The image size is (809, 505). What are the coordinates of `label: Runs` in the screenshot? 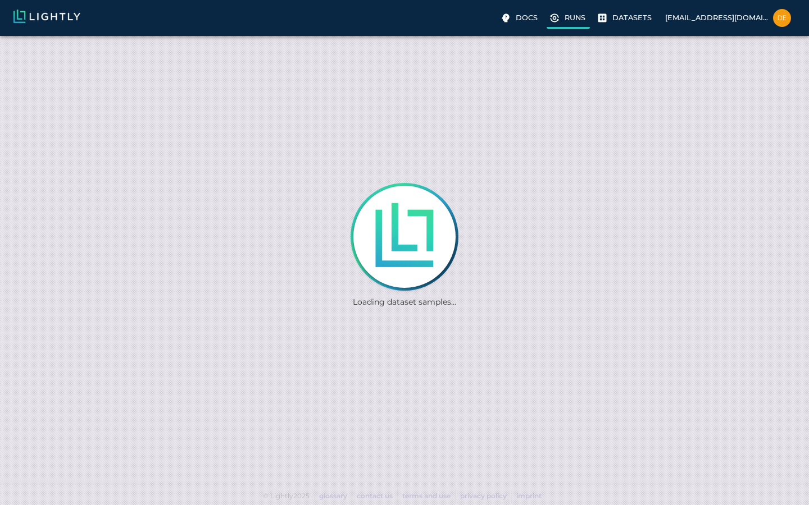 It's located at (568, 19).